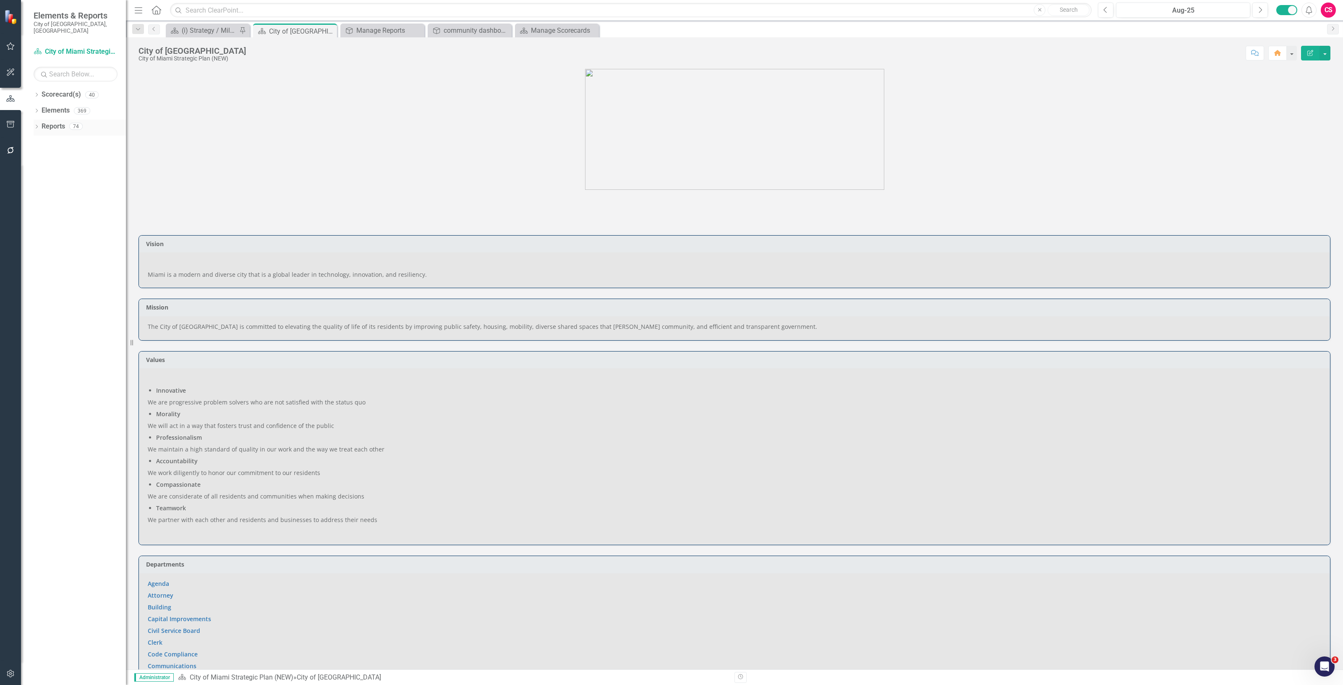 Image resolution: width=1343 pixels, height=685 pixels. Describe the element at coordinates (241, 425) in the screenshot. I see `span: We will act in a way that fosters trust and confidence of the public` at that location.